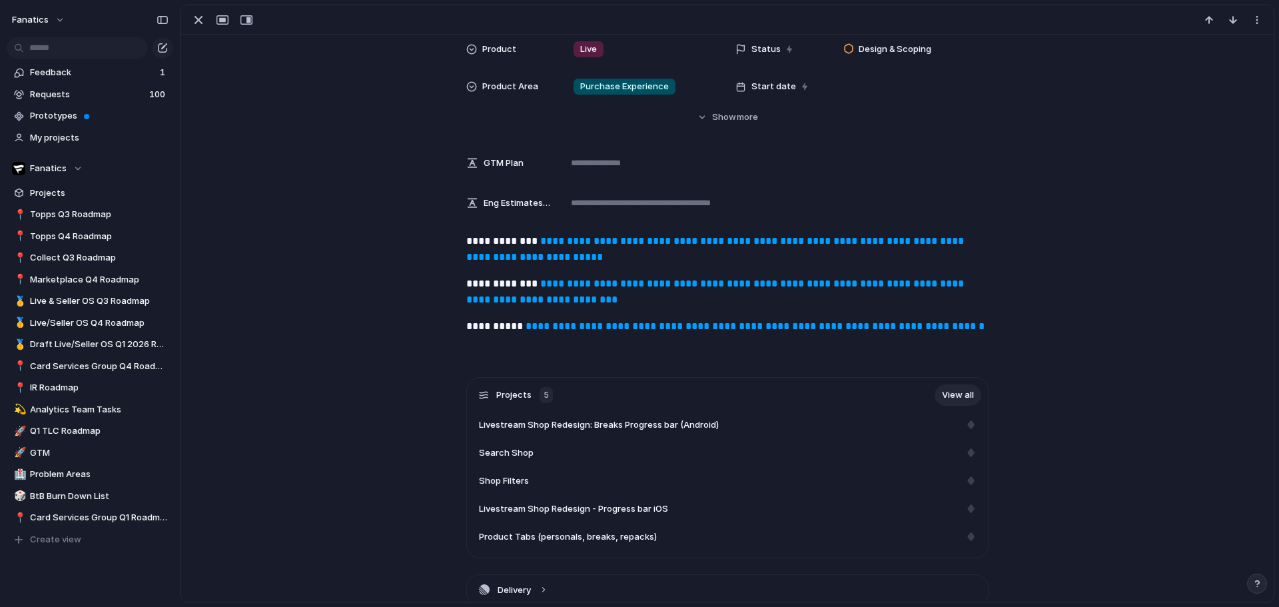 This screenshot has width=1279, height=607. Describe the element at coordinates (90, 236) in the screenshot. I see `div: 📍Topps Q4 Roadmap` at that location.